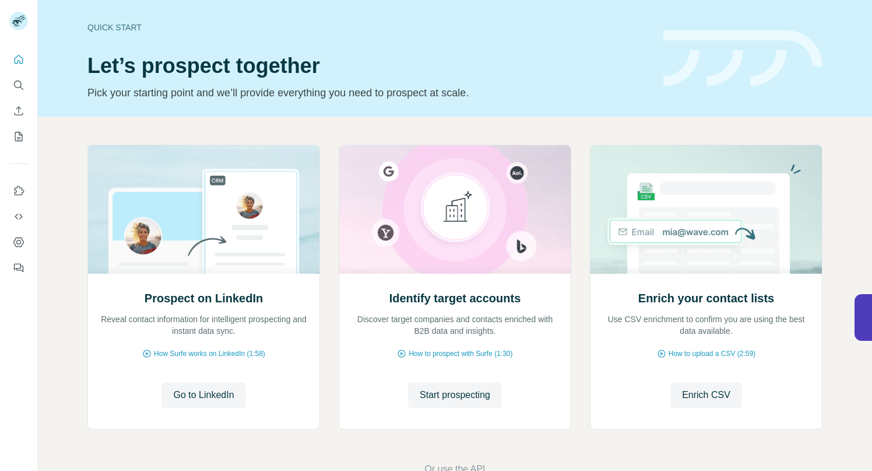  What do you see at coordinates (19, 268) in the screenshot?
I see `button: Feedback` at bounding box center [19, 268].